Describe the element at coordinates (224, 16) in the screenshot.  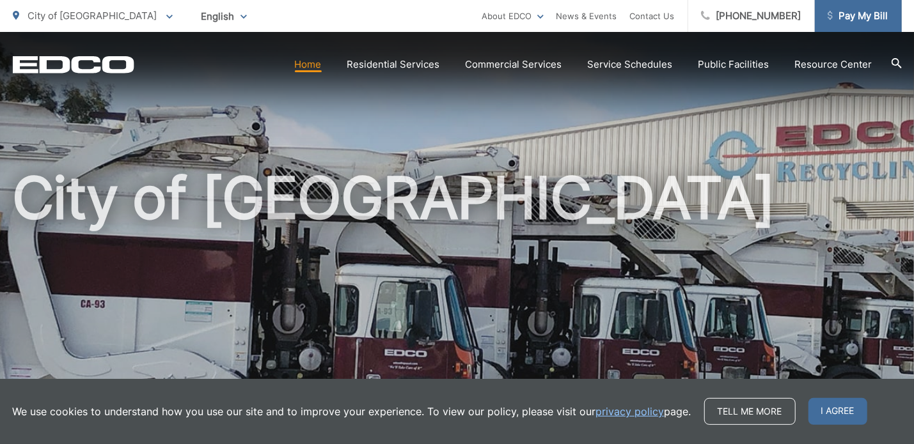
I see `span: English` at that location.